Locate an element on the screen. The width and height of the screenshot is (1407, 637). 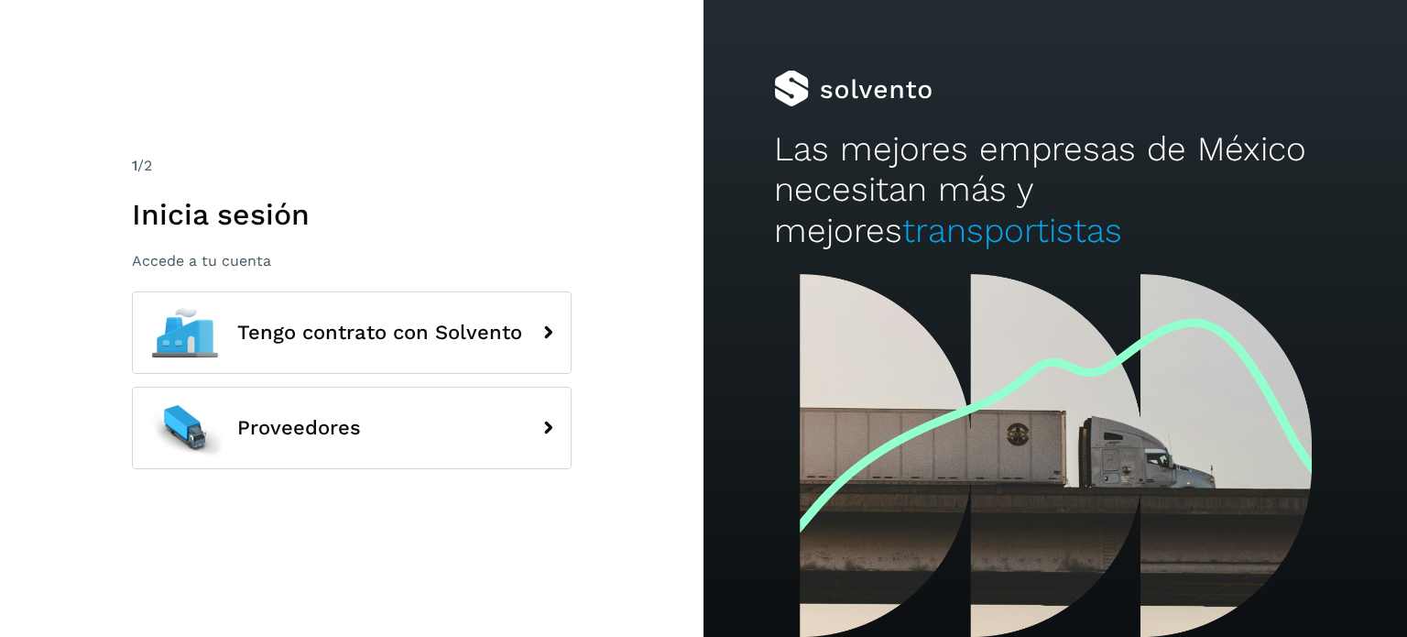
div: /2 is located at coordinates (352, 166).